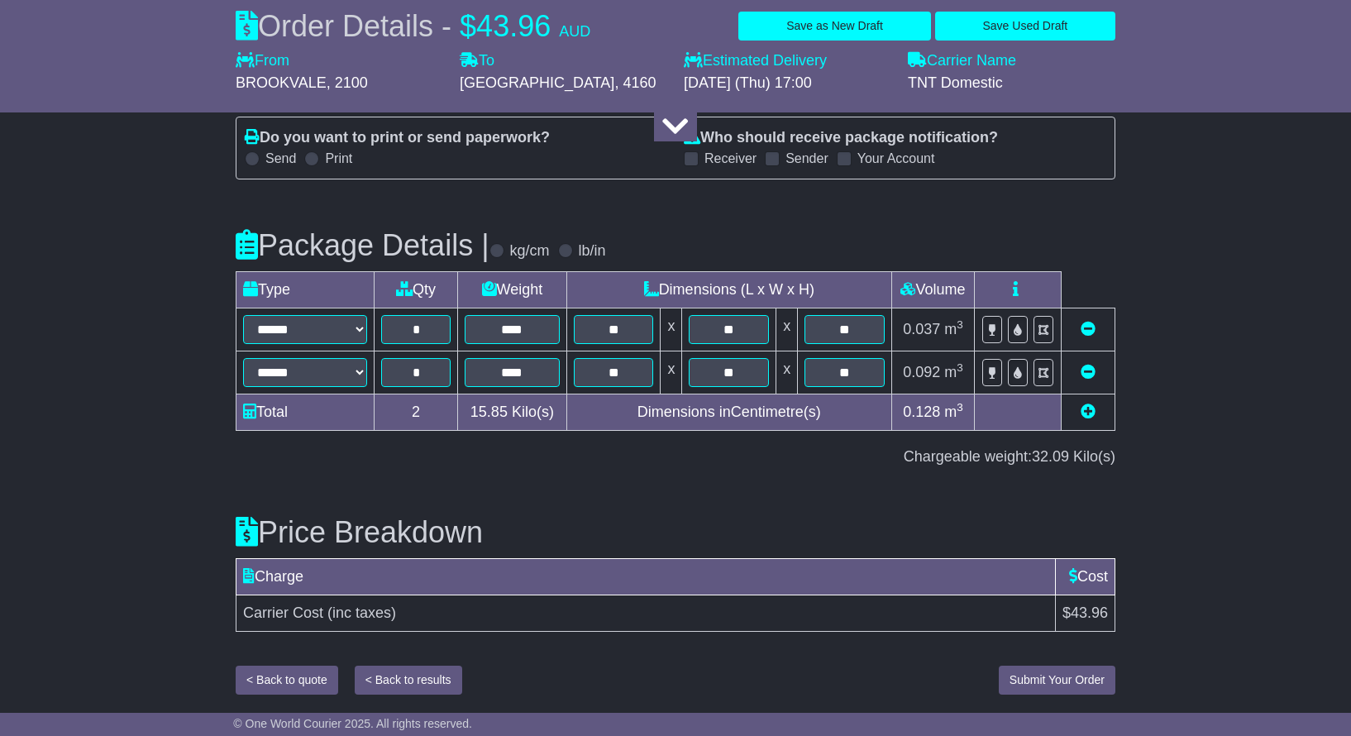 The width and height of the screenshot is (1351, 736). Describe the element at coordinates (1011, 83) in the screenshot. I see `div: TNT Domestic` at that location.